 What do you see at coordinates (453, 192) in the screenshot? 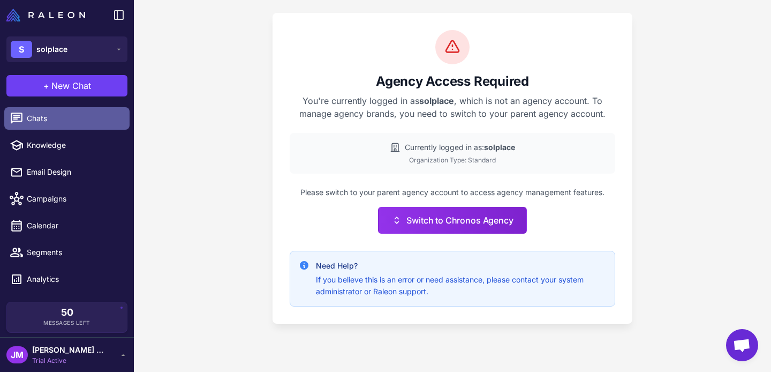
I see `p: Please switch to your parent agency account to access agency management features.` at bounding box center [453, 192].